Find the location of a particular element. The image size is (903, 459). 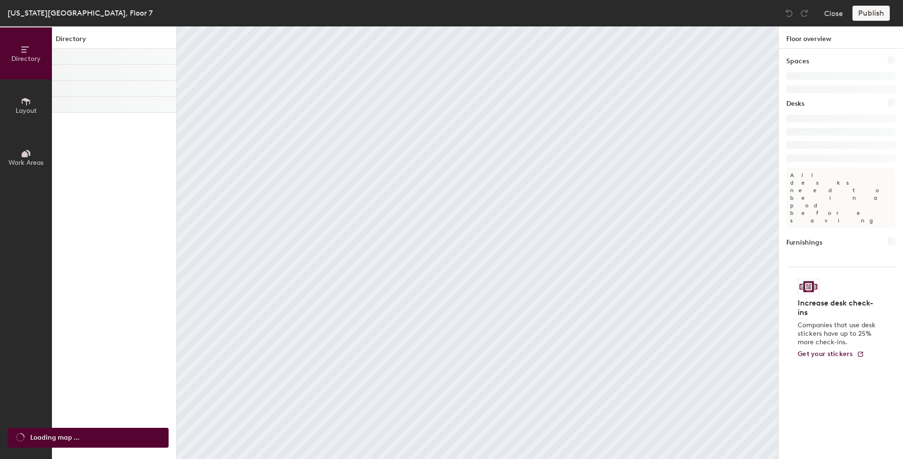

h1: Furnishings is located at coordinates (805, 243).